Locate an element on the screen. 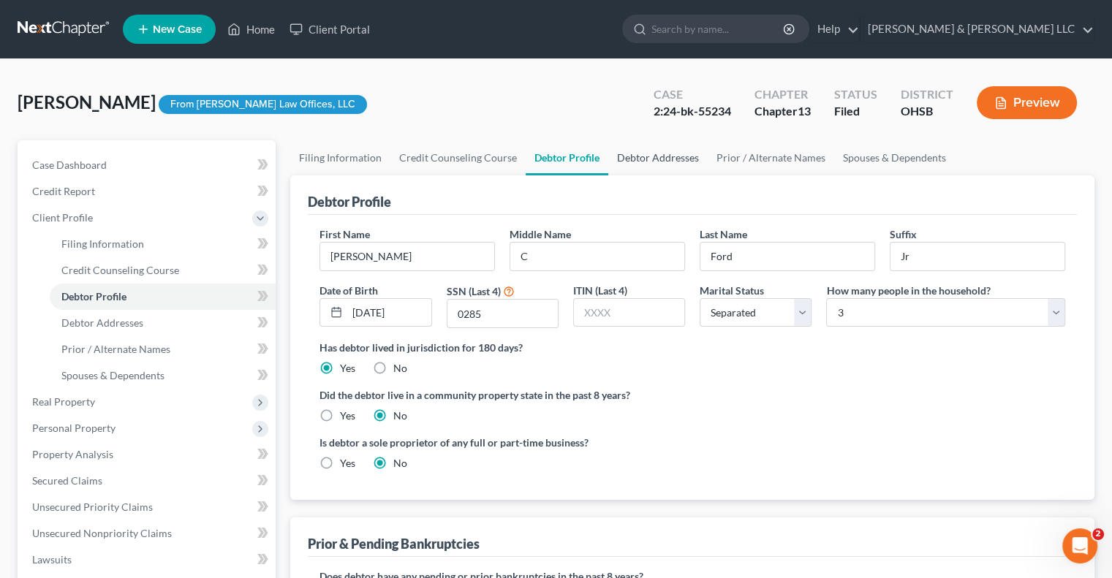 The height and width of the screenshot is (578, 1112). div: Filed is located at coordinates (855, 111).